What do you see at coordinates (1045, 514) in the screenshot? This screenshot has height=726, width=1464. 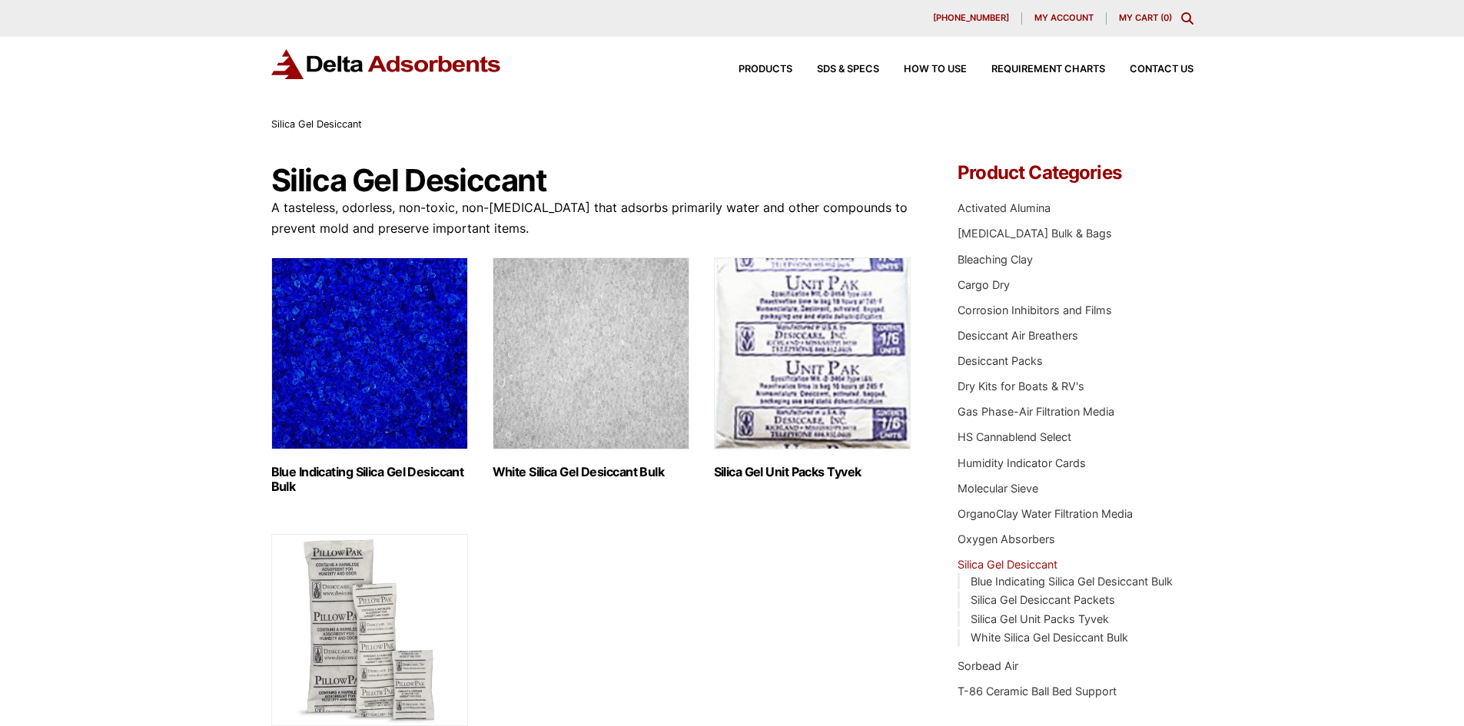 I see `a: OrganoClay Water Filtration Media` at bounding box center [1045, 514].